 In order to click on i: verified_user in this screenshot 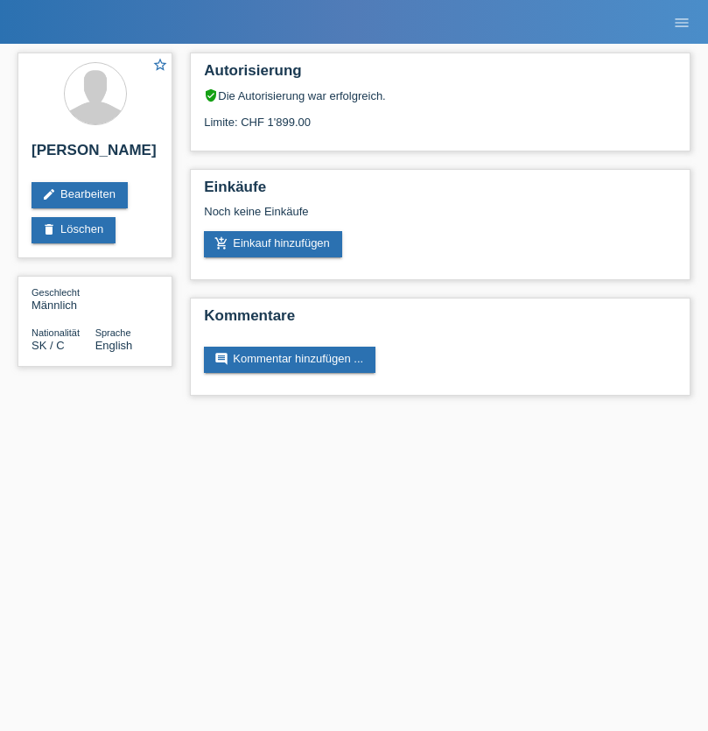, I will do `click(211, 95)`.